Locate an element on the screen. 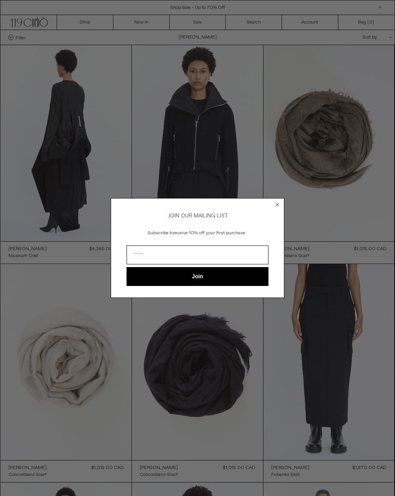 The height and width of the screenshot is (496, 395). span: Subscribe to is located at coordinates (160, 233).